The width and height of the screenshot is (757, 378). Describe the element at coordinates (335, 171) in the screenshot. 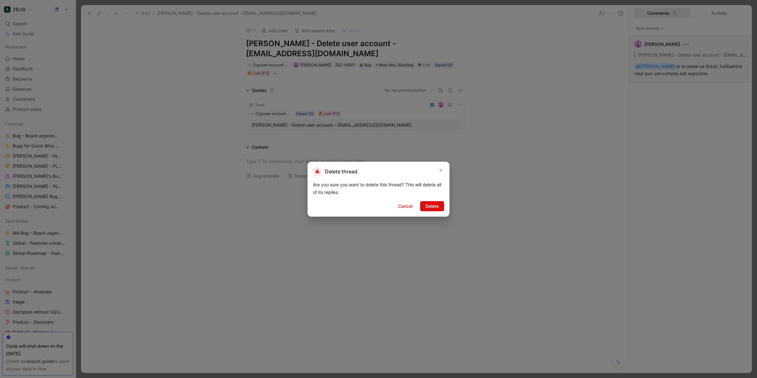

I see `h2: Delete thread` at that location.